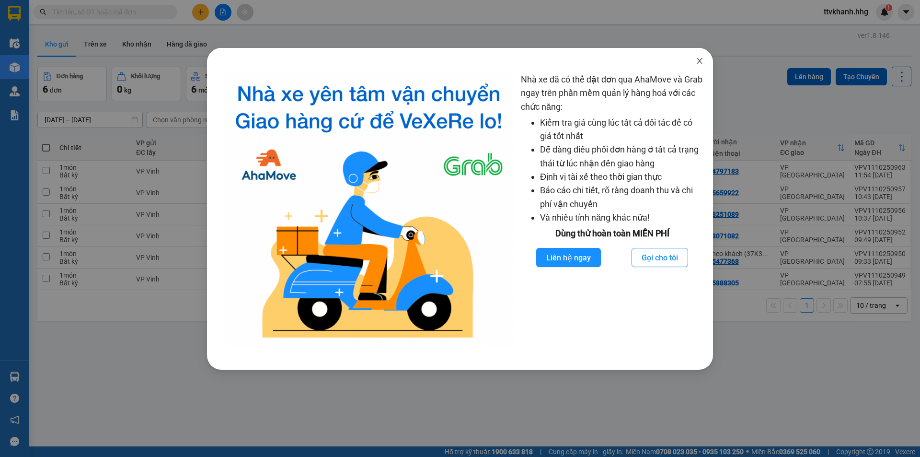 Image resolution: width=920 pixels, height=457 pixels. What do you see at coordinates (622, 129) in the screenshot?
I see `li: Kiểm tra giá cùng lúc tất cả đối tác để có giá tốt nhất` at bounding box center [622, 129].